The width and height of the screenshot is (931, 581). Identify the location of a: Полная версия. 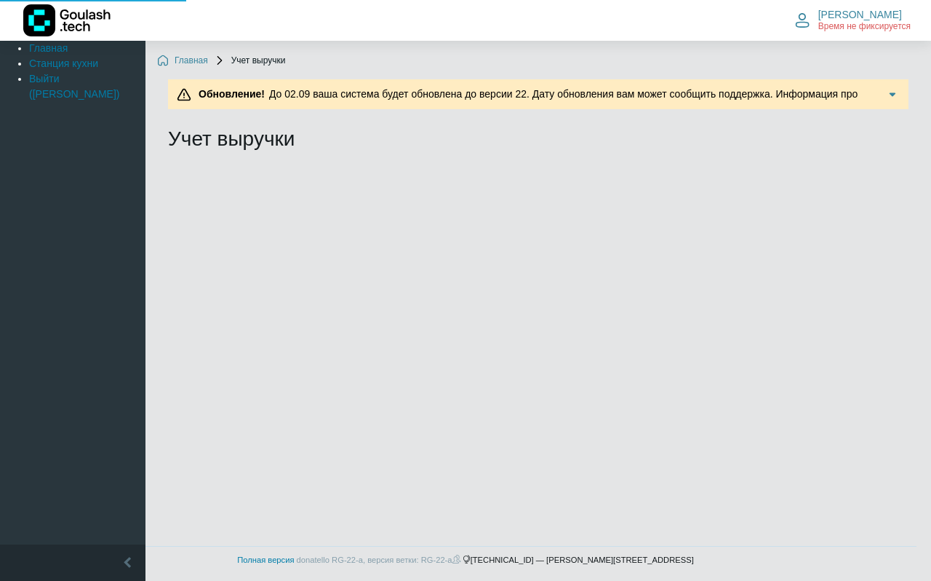
(266, 560).